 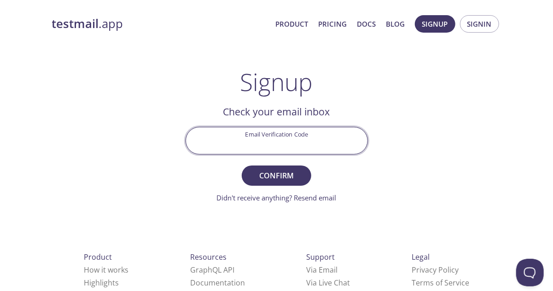 I want to click on span: Signup, so click(x=435, y=24).